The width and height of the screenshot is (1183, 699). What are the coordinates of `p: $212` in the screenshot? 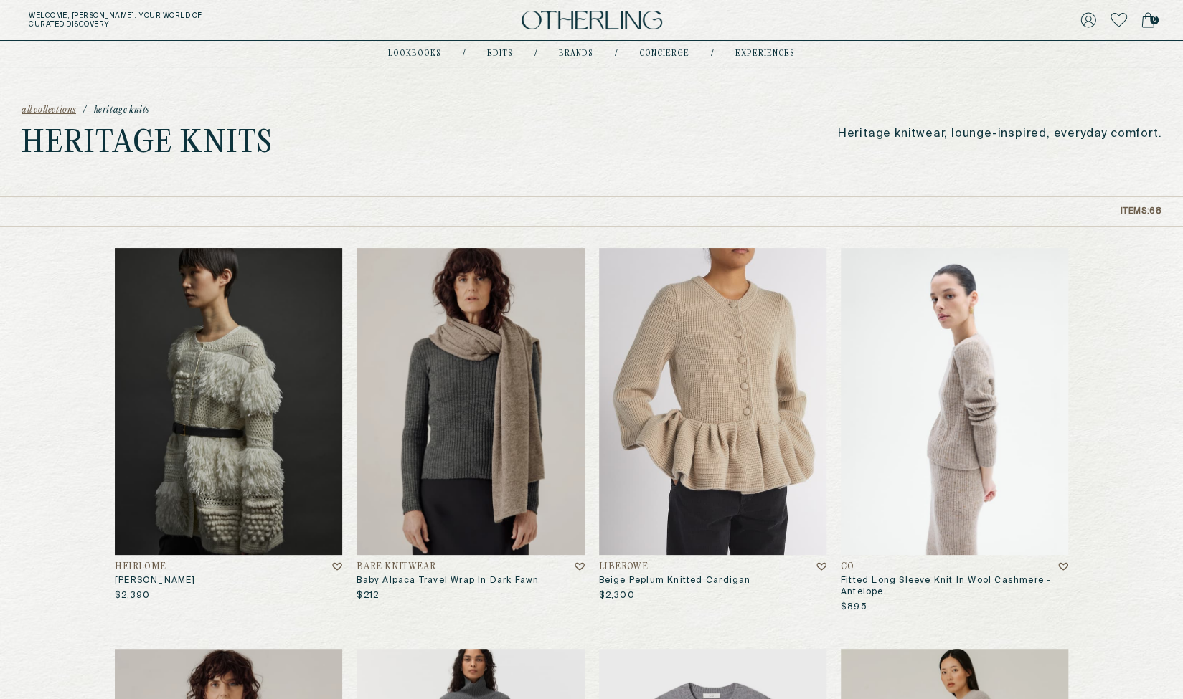 It's located at (367, 596).